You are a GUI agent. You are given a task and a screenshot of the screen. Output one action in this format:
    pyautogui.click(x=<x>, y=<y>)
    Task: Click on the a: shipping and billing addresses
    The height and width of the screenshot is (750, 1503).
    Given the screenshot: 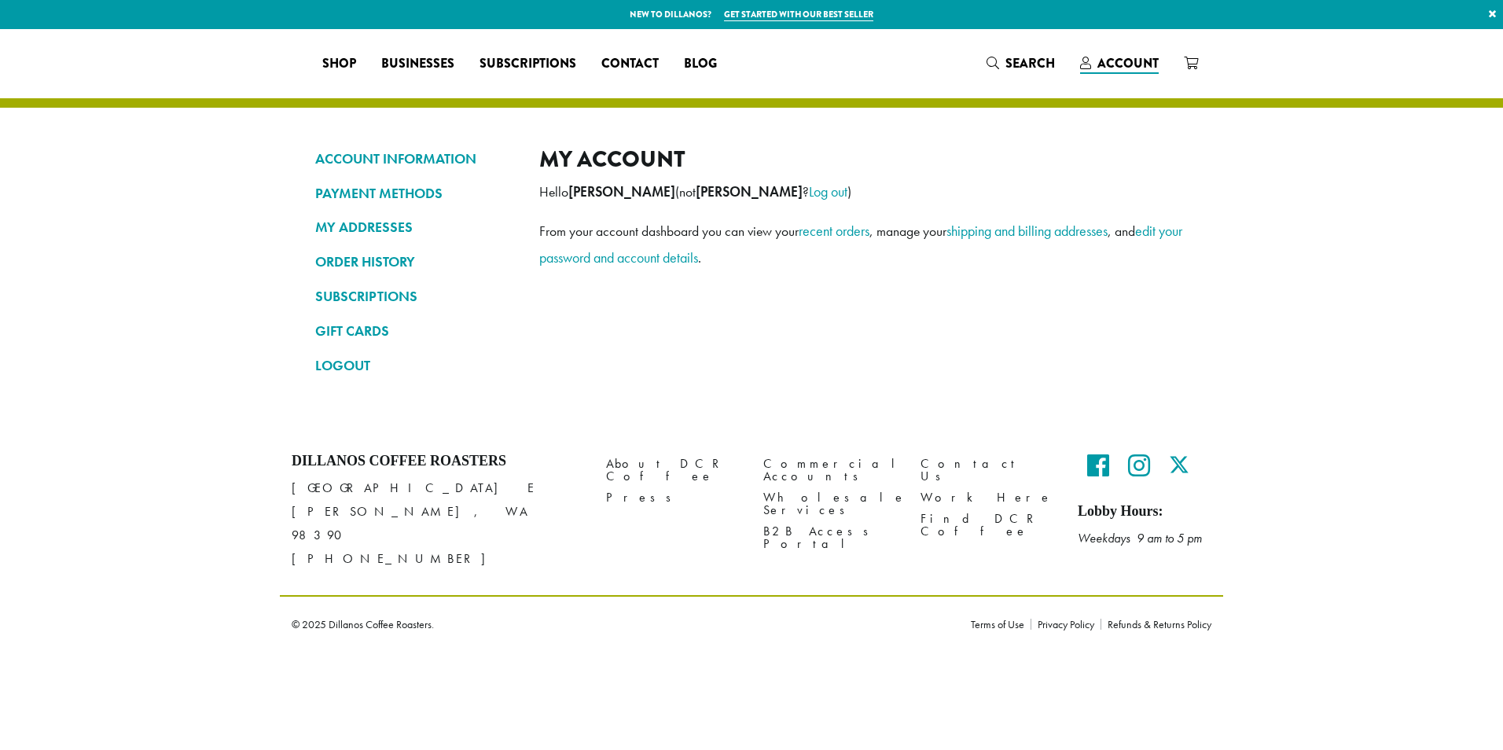 What is the action you would take?
    pyautogui.click(x=1027, y=230)
    